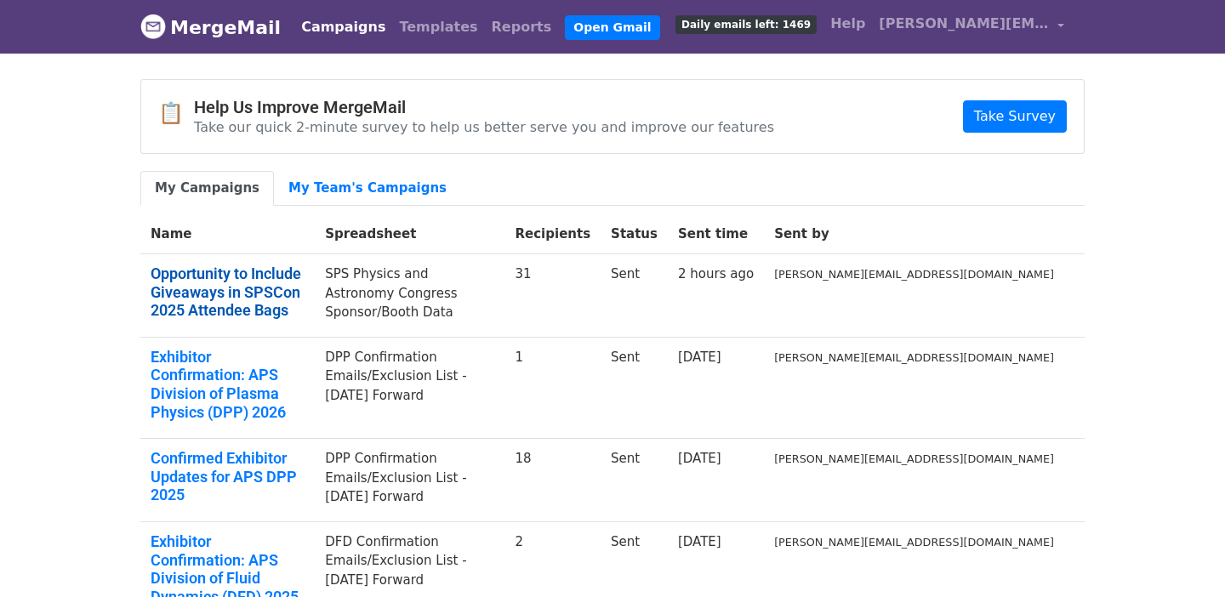 The image size is (1225, 597). Describe the element at coordinates (553, 387) in the screenshot. I see `td: 1` at that location.